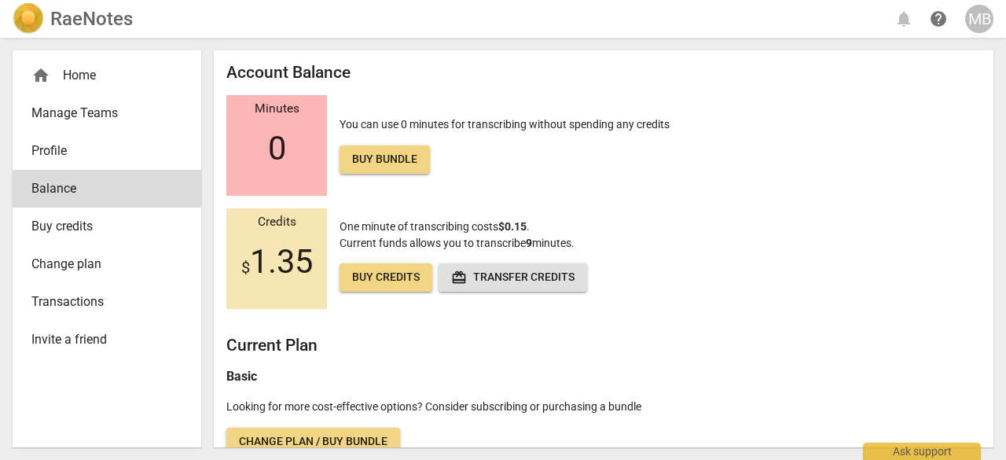 The width and height of the screenshot is (1006, 460). Describe the element at coordinates (107, 151) in the screenshot. I see `a: Profile` at that location.